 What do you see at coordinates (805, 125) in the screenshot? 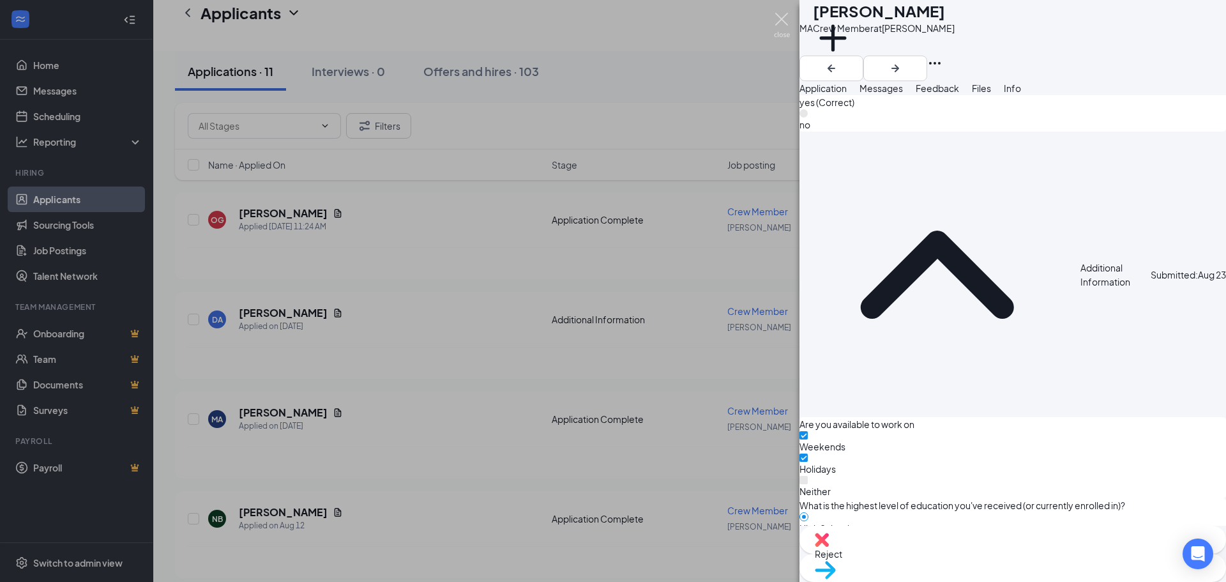
I see `span: no` at bounding box center [805, 125].